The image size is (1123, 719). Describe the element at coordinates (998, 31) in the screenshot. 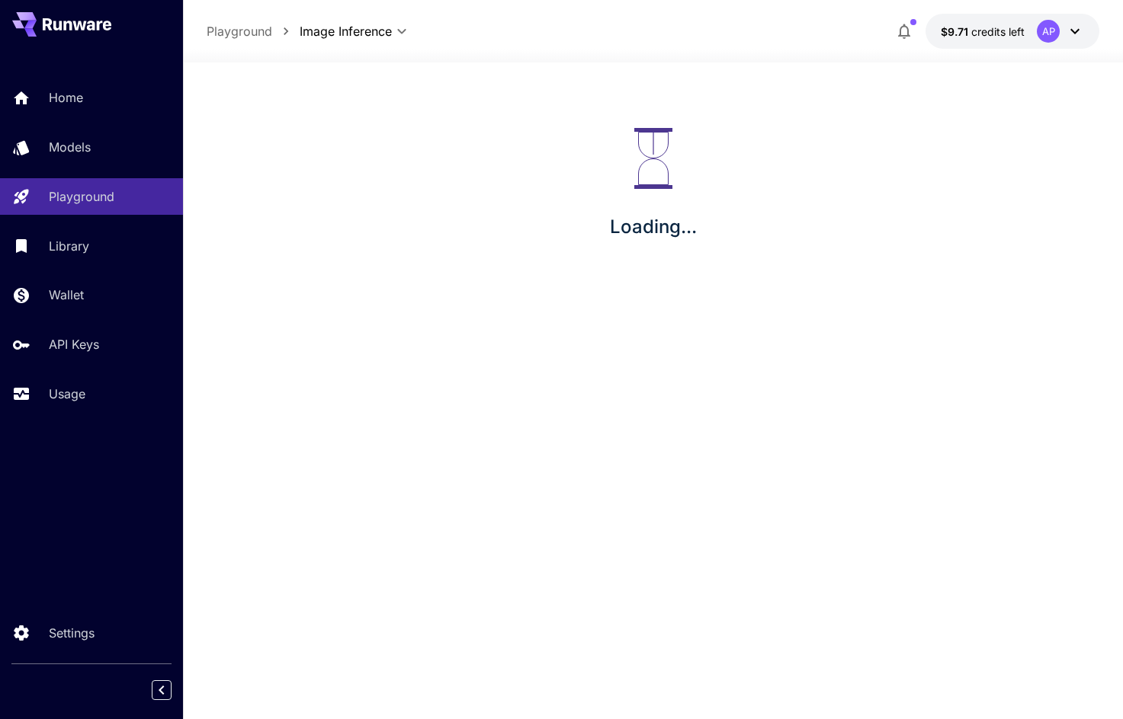

I see `span: credits left` at that location.